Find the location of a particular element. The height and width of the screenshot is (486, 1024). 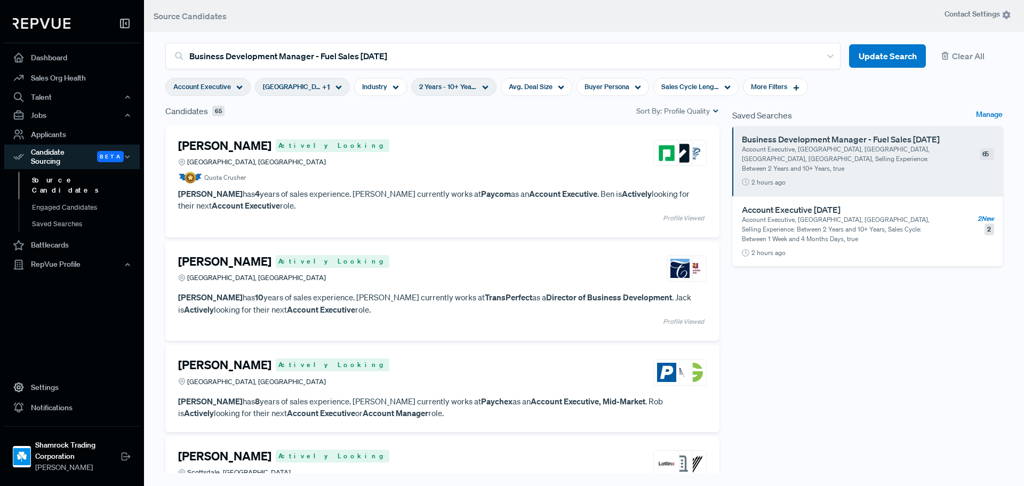

img: RepVue is located at coordinates (42, 23).